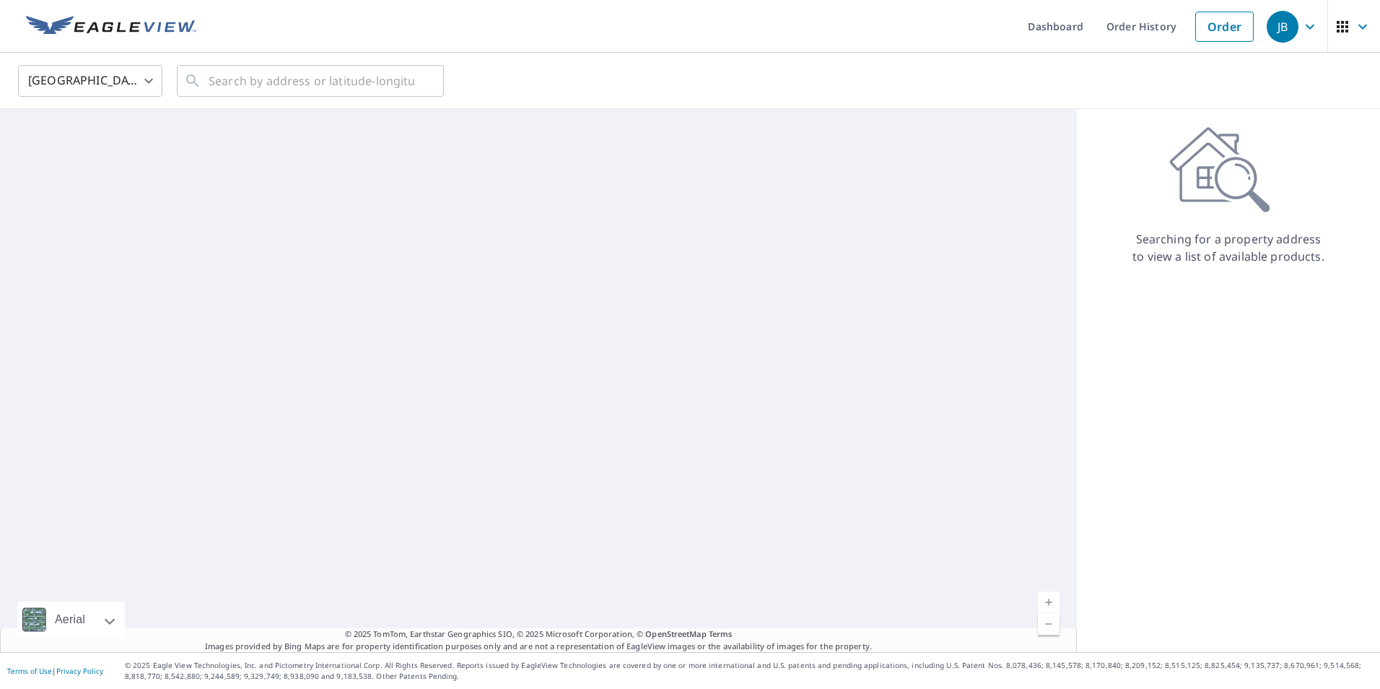 The height and width of the screenshot is (689, 1380). What do you see at coordinates (538, 634) in the screenshot?
I see `span: © 2025 TomTom, Earthstar Geographics SIO, © 2025 Microsoft Corporation, ©` at bounding box center [538, 634].